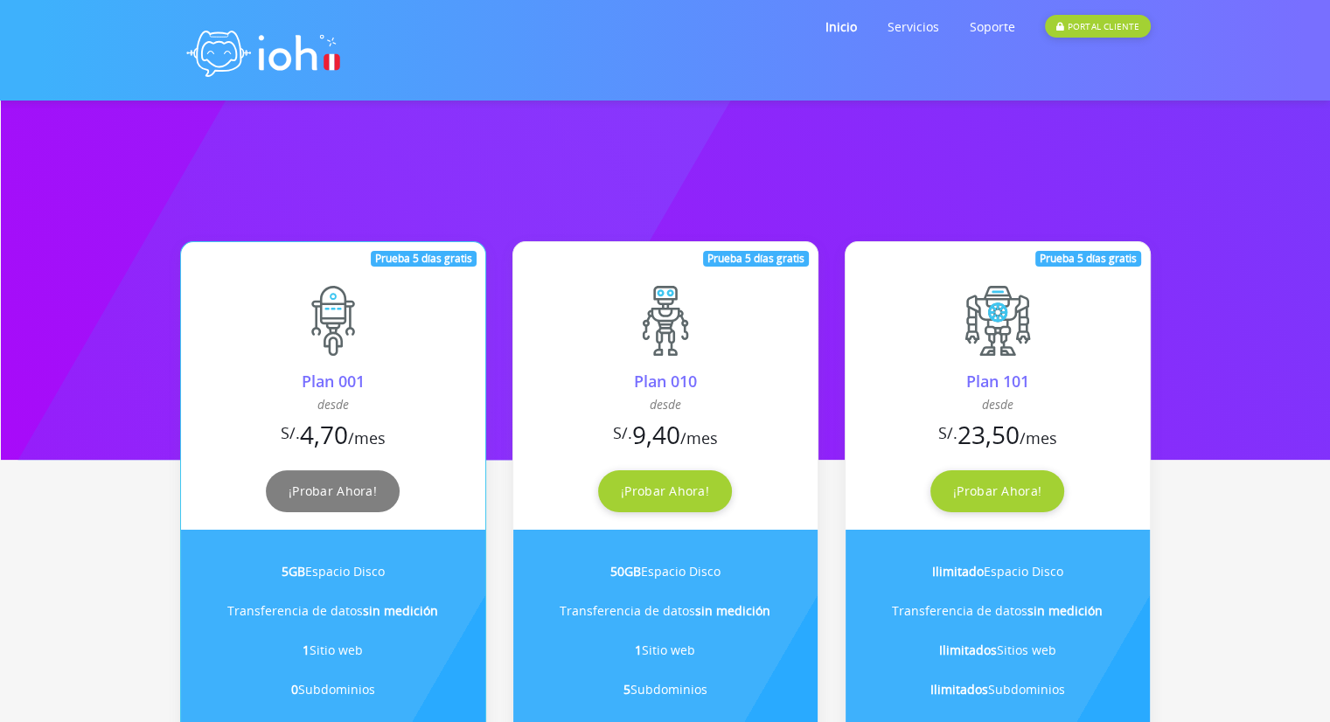 Image resolution: width=1330 pixels, height=722 pixels. I want to click on b: 50GB, so click(625, 571).